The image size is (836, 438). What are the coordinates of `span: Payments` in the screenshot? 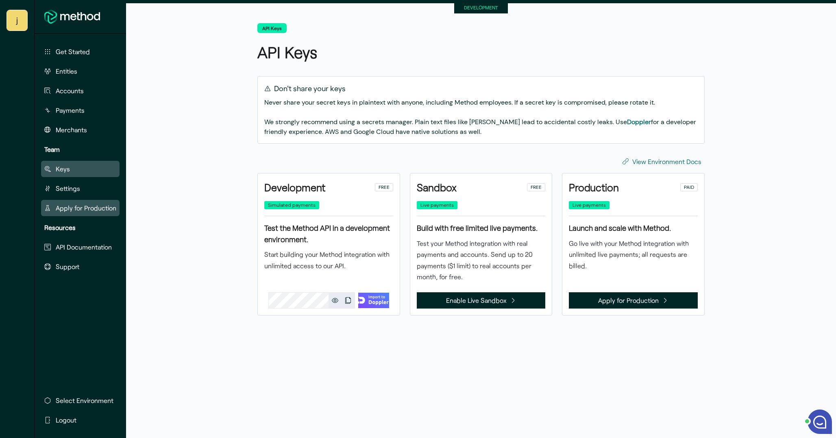 It's located at (70, 110).